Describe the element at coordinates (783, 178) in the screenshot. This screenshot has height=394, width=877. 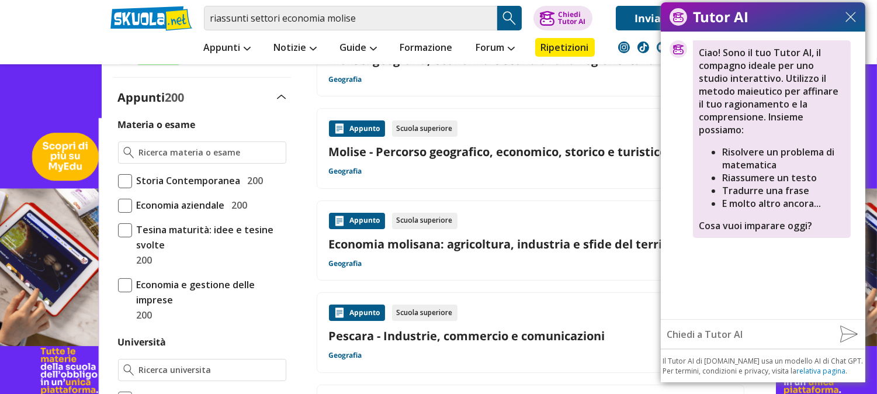
I see `li: Riassumere un testo` at that location.